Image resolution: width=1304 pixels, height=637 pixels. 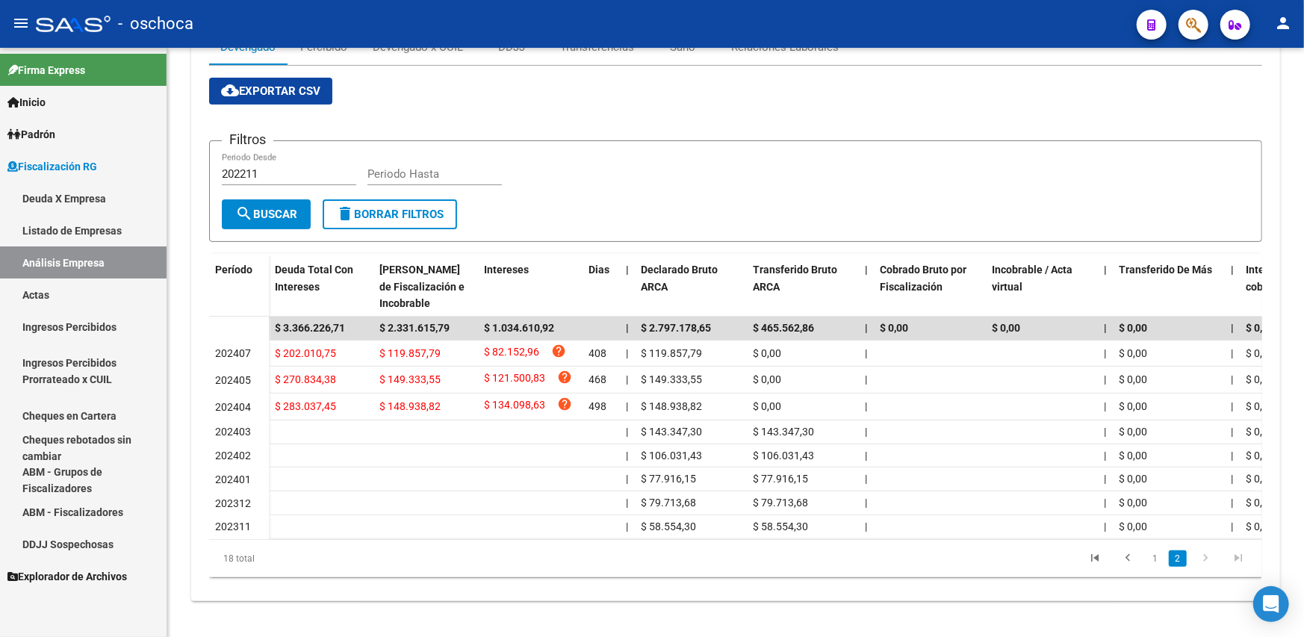 I want to click on a: go to previous page, so click(x=1127, y=558).